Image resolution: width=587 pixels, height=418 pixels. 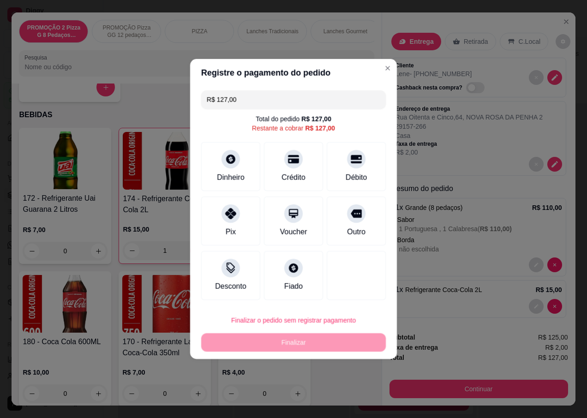 I want to click on header: Registre o pagamento do pedido, so click(x=294, y=73).